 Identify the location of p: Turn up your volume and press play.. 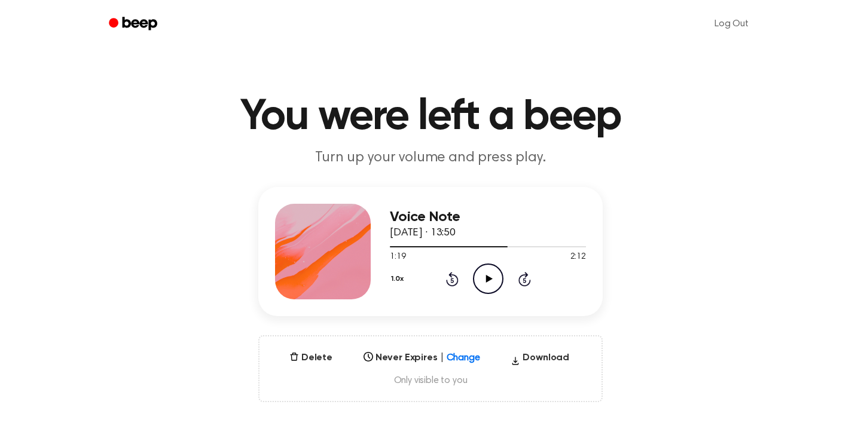
(430, 158).